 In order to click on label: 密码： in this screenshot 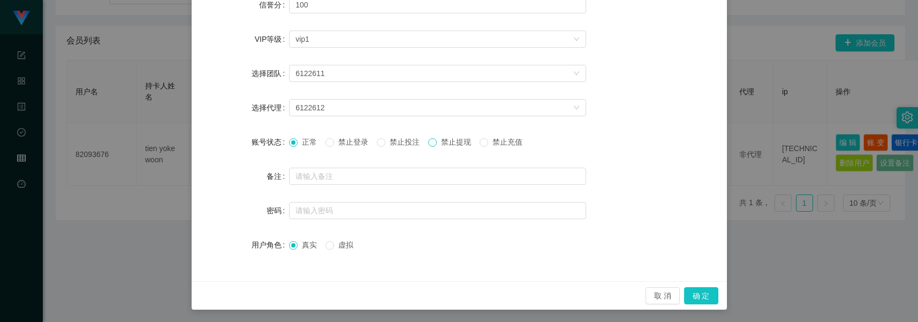, I will do `click(278, 210)`.